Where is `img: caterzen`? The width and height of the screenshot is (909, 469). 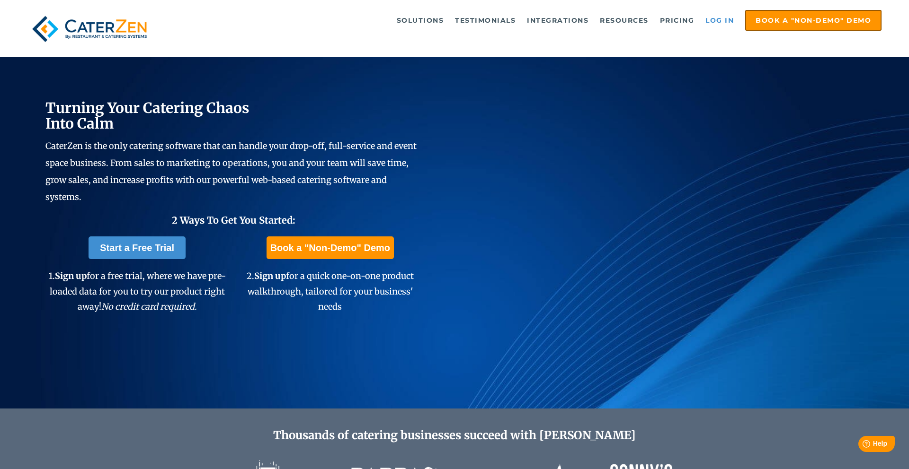 img: caterzen is located at coordinates (89, 29).